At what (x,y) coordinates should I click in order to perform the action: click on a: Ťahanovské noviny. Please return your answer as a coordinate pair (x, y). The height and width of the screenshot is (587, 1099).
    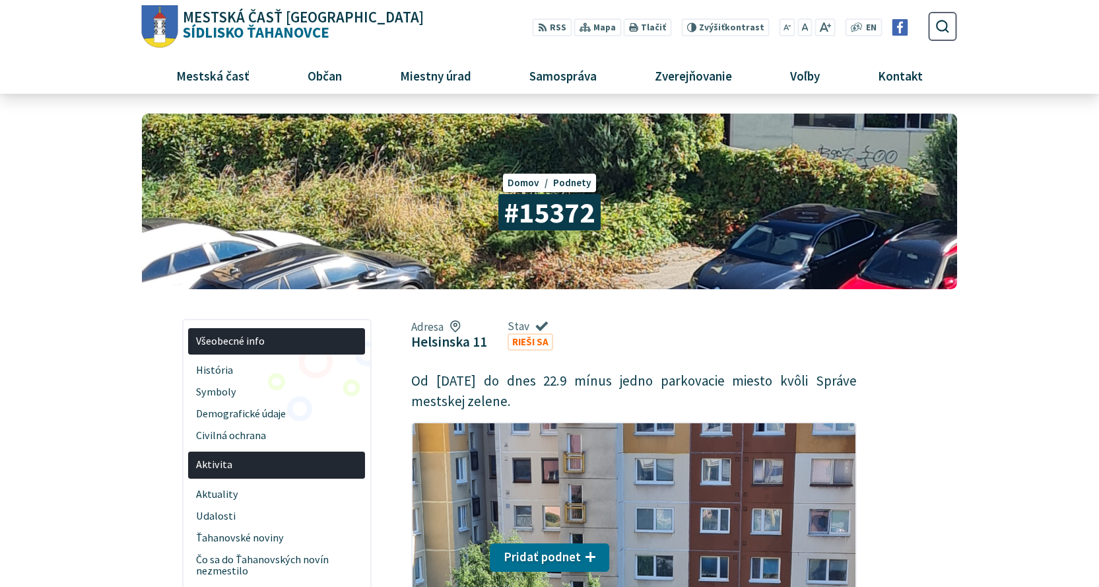
    Looking at the image, I should click on (277, 537).